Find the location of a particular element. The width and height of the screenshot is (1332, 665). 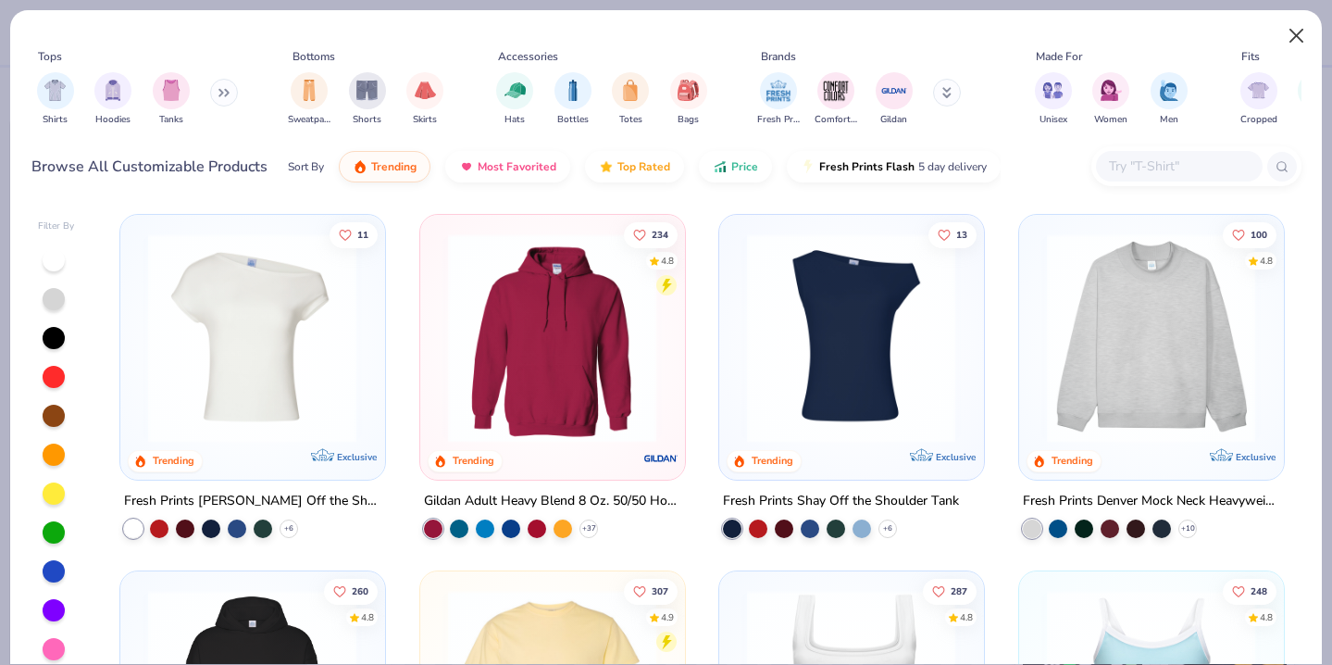

img: Tanks Image is located at coordinates (171, 90).